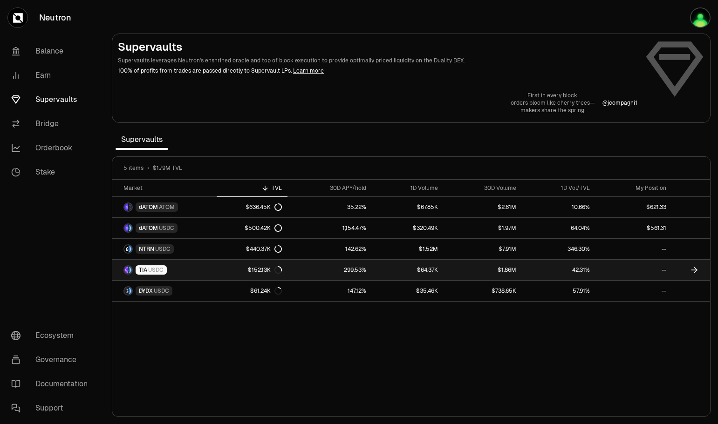 Image resolution: width=718 pixels, height=424 pixels. I want to click on p: @ jcompagni1, so click(620, 103).